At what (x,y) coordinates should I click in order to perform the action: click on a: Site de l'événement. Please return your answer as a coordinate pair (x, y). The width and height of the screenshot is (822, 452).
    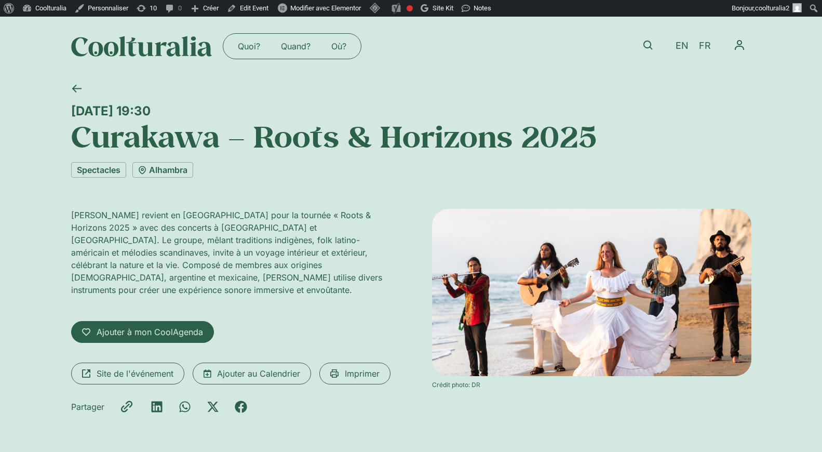
    Looking at the image, I should click on (128, 373).